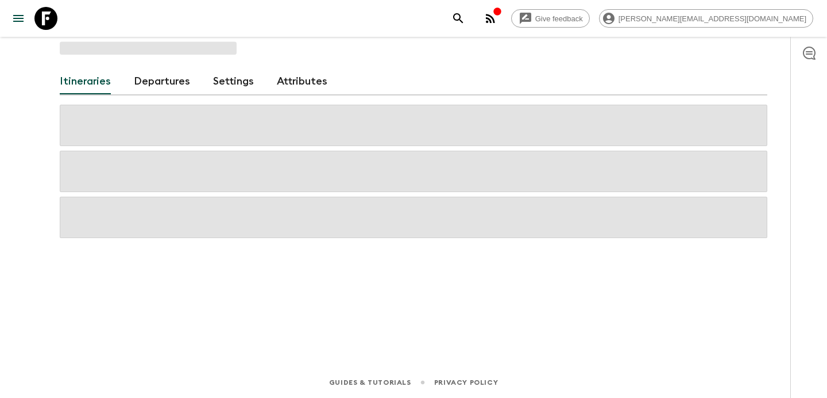 The height and width of the screenshot is (398, 827). I want to click on a: Privacy Policy, so click(466, 382).